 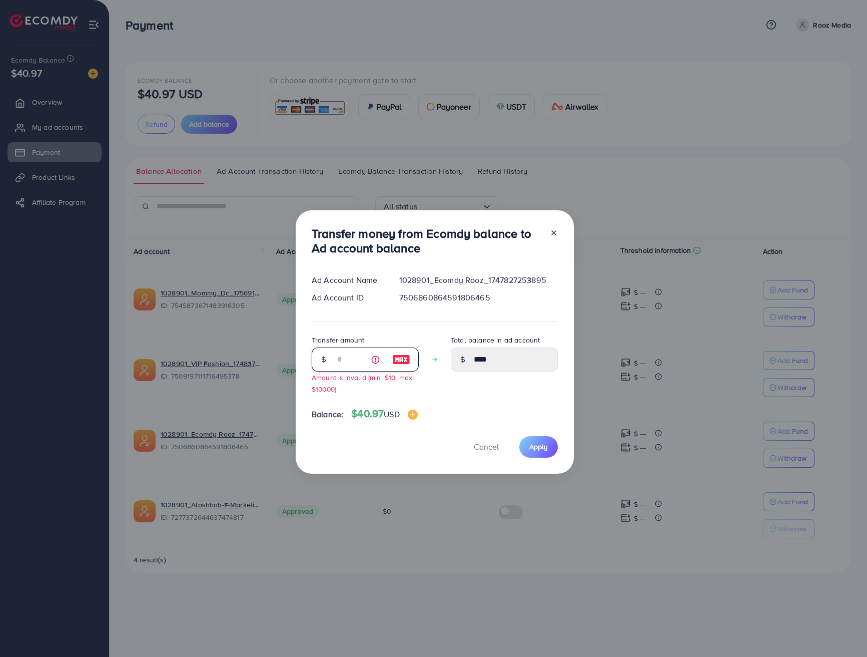 I want to click on div: 1028901_Ecomdy Rooz_1747827253895, so click(x=478, y=280).